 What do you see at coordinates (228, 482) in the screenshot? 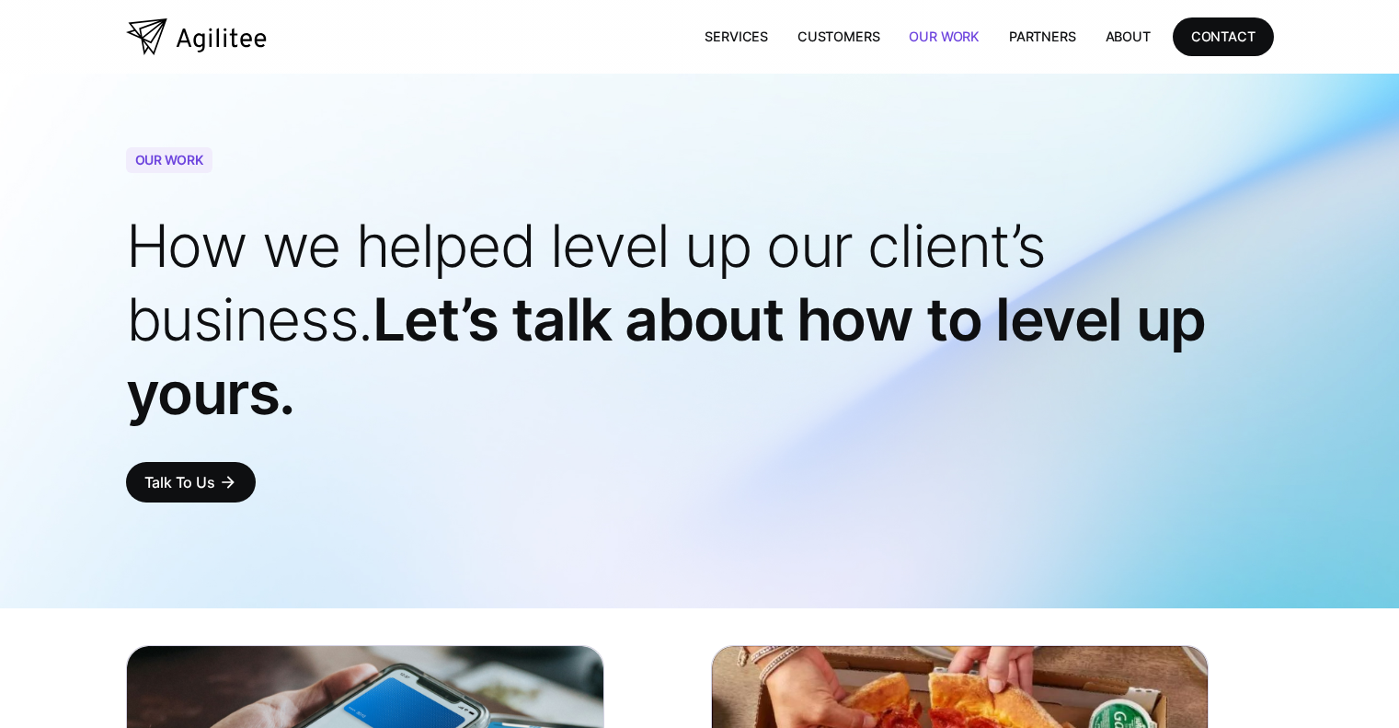
I see `div: arrow_forward` at bounding box center [228, 482].